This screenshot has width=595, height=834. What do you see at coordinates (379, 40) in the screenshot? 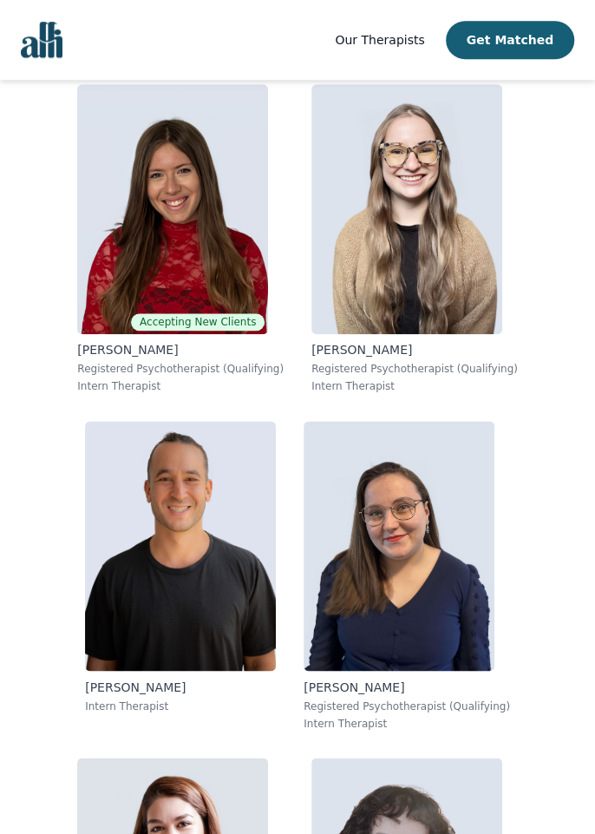
I see `span: Our Therapists` at bounding box center [379, 40].